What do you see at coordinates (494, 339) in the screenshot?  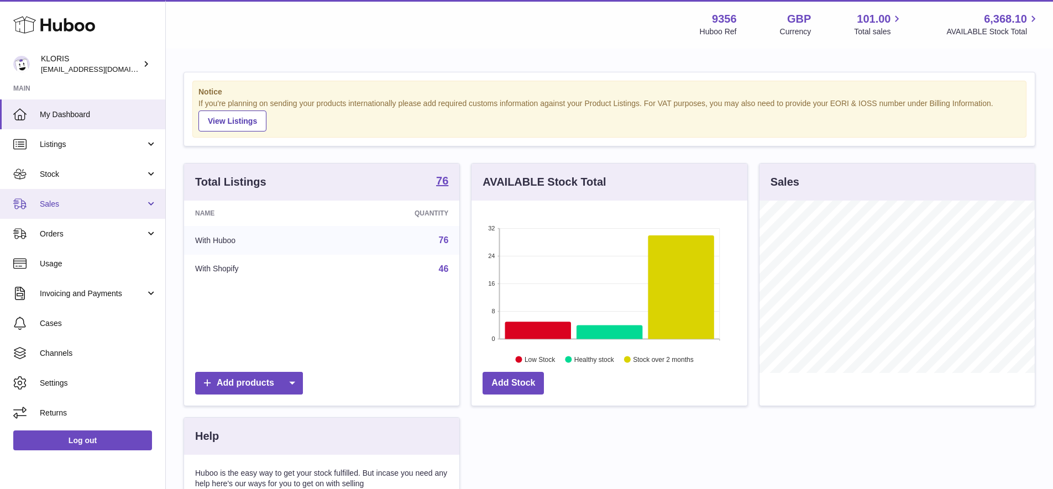 I see `text: 0` at bounding box center [494, 339].